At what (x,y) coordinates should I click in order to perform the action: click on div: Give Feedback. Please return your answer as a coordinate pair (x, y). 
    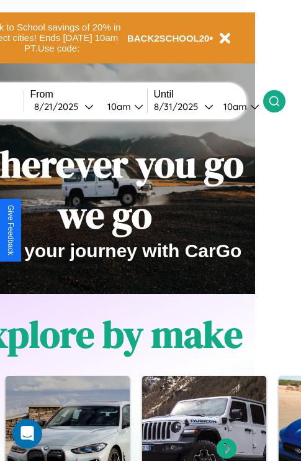
    Looking at the image, I should click on (11, 230).